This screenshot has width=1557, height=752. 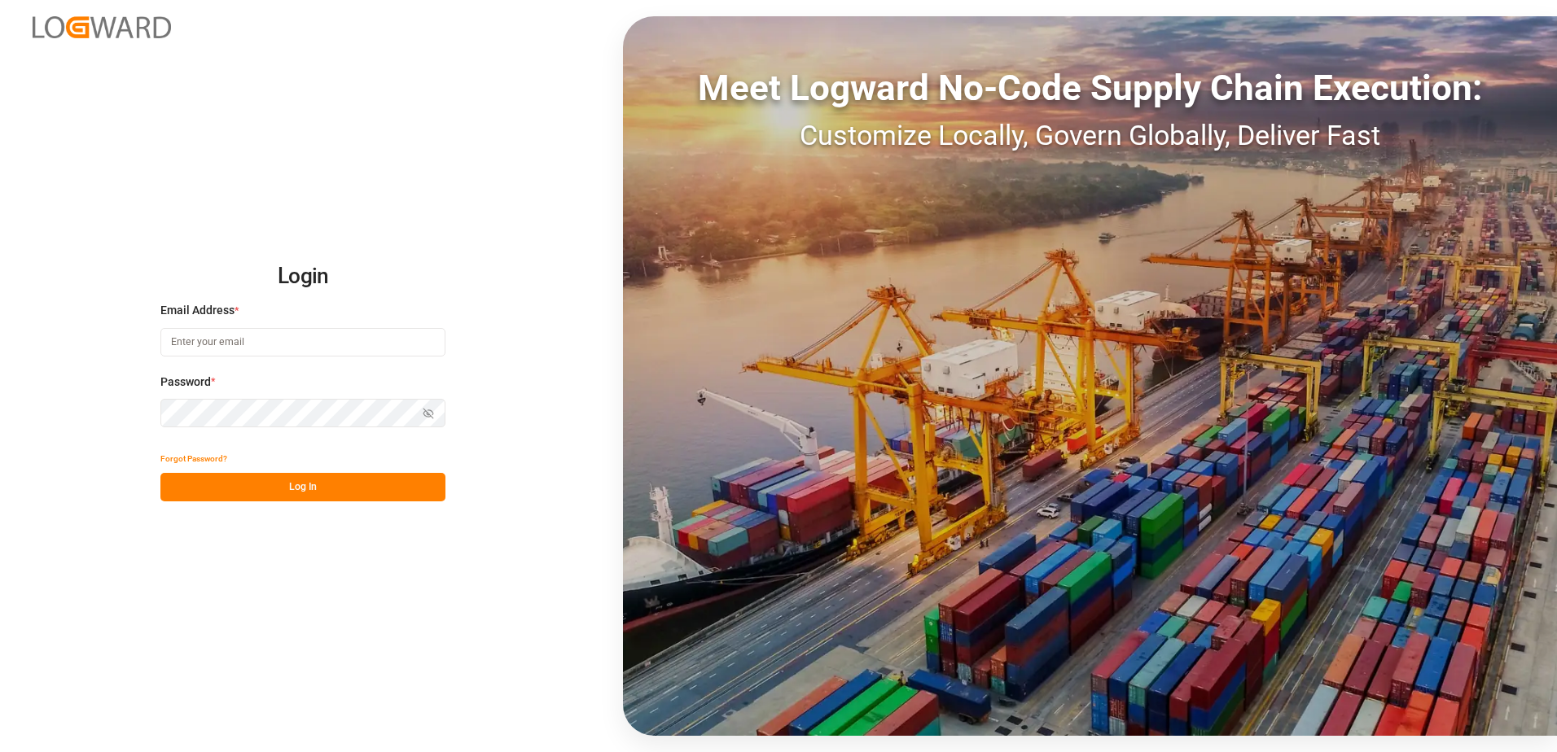 What do you see at coordinates (197, 310) in the screenshot?
I see `span: Email Address` at bounding box center [197, 310].